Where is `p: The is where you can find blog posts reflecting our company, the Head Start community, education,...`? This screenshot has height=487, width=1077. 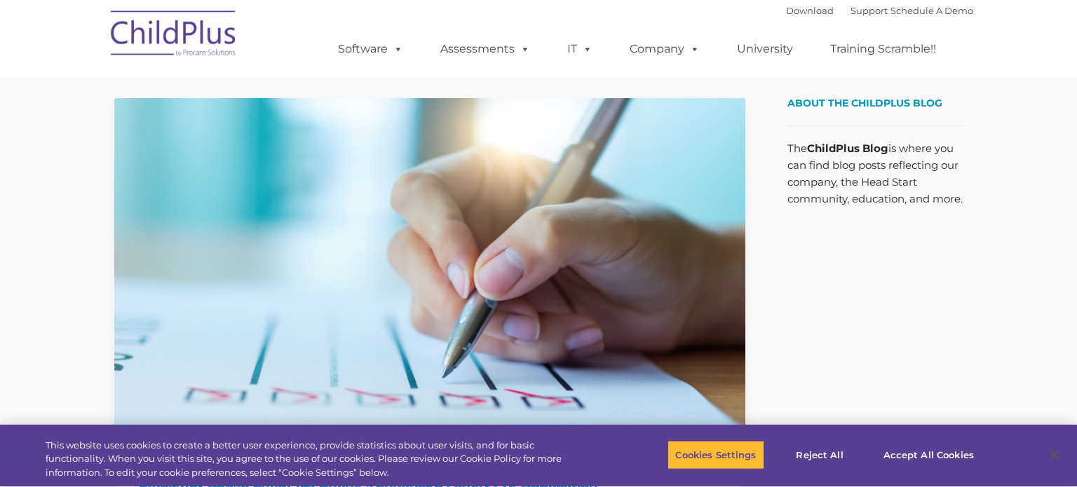
p: The is where you can find blog posts reflecting our company, the Head Start community, education,... is located at coordinates (875, 174).